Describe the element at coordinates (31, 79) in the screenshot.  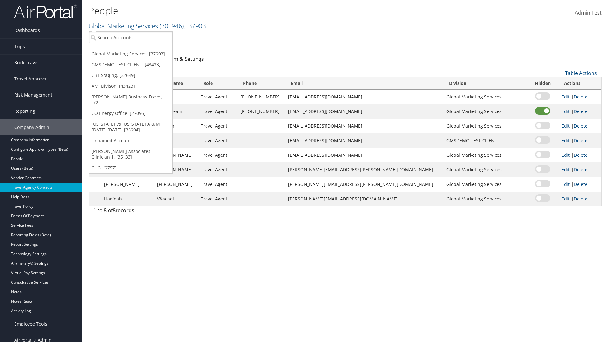
I see `span: Travel Approval` at that location.